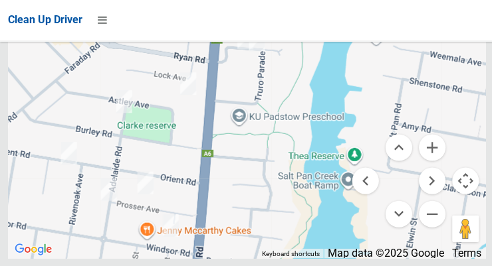 This screenshot has height=266, width=492. I want to click on button: Move down, so click(397, 215).